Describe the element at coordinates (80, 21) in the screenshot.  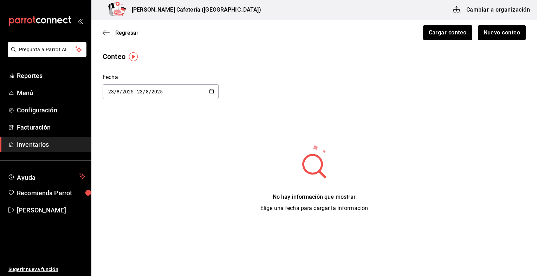
I see `button: open_drawer_menu` at that location.